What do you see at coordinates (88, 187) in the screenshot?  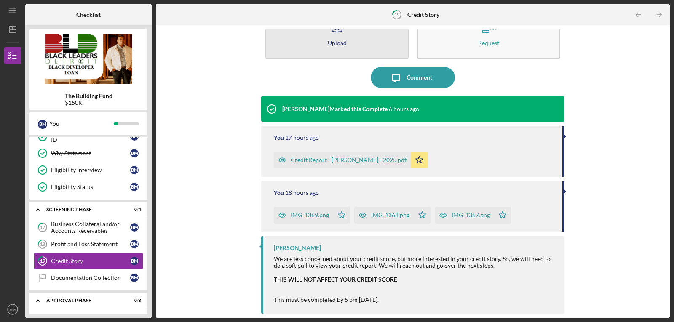 I see `a: Eligibility StatusBM` at bounding box center [88, 187].